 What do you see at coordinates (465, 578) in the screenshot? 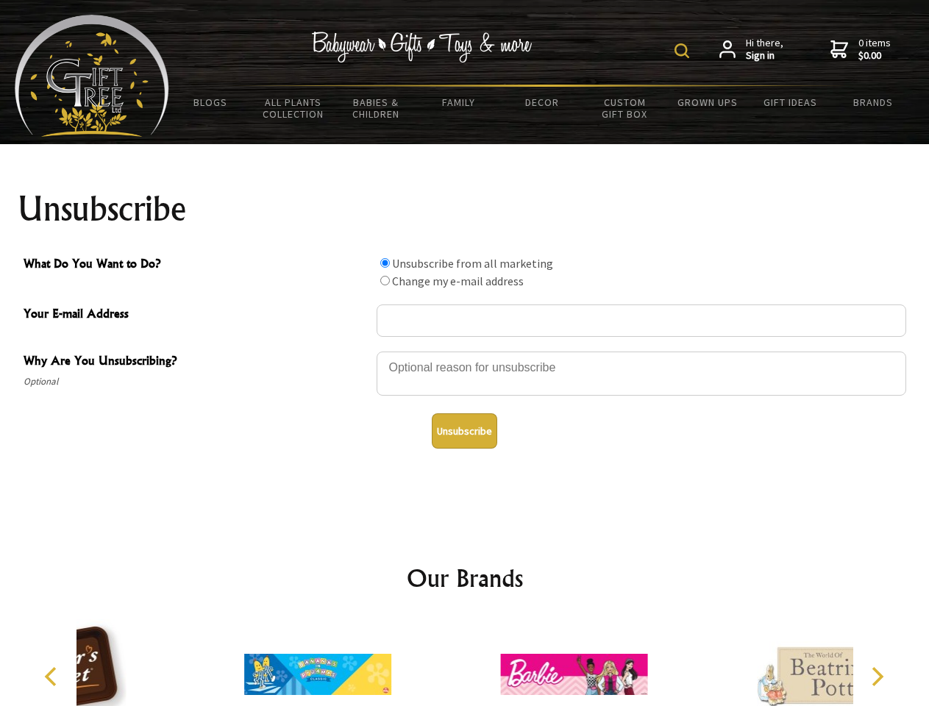
I see `h2: Our Brands` at bounding box center [465, 578].